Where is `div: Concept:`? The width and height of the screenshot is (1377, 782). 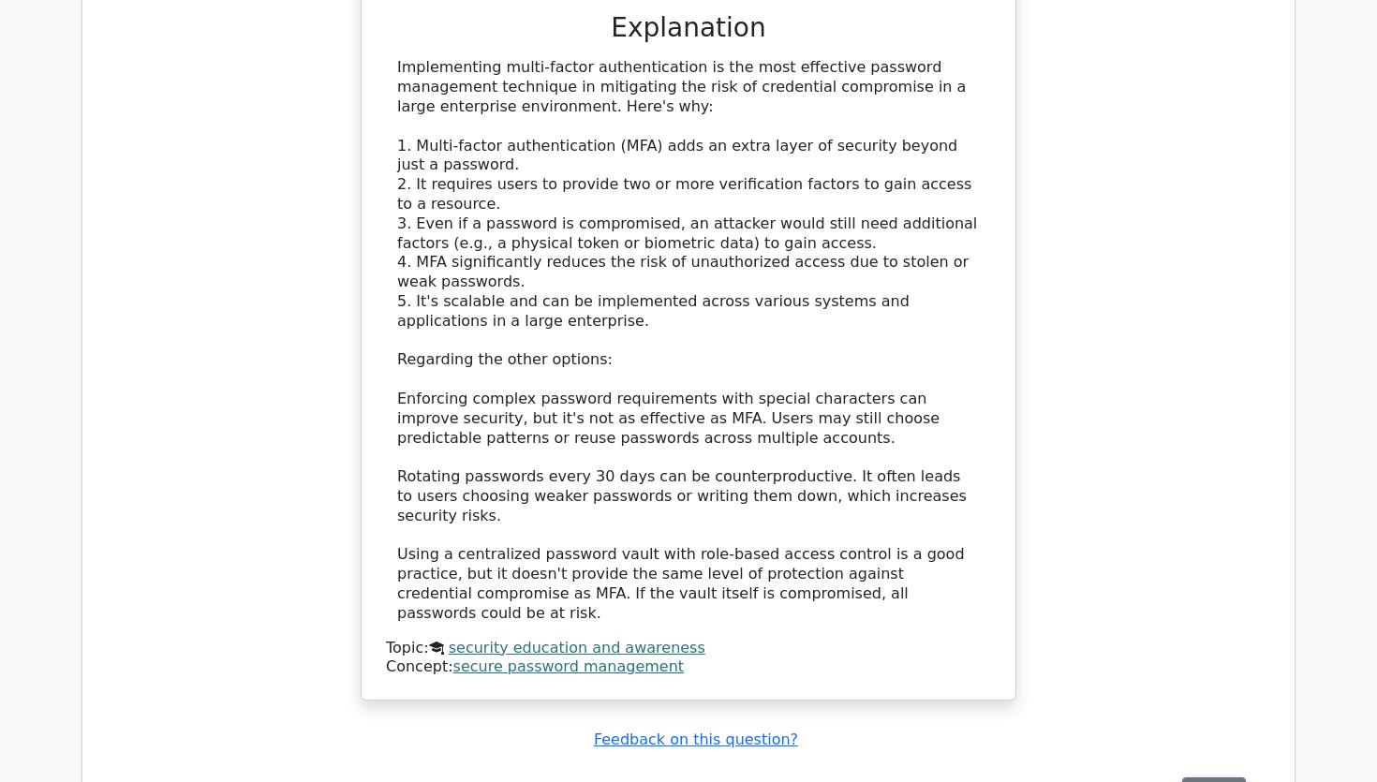
div: Concept: is located at coordinates (688, 667).